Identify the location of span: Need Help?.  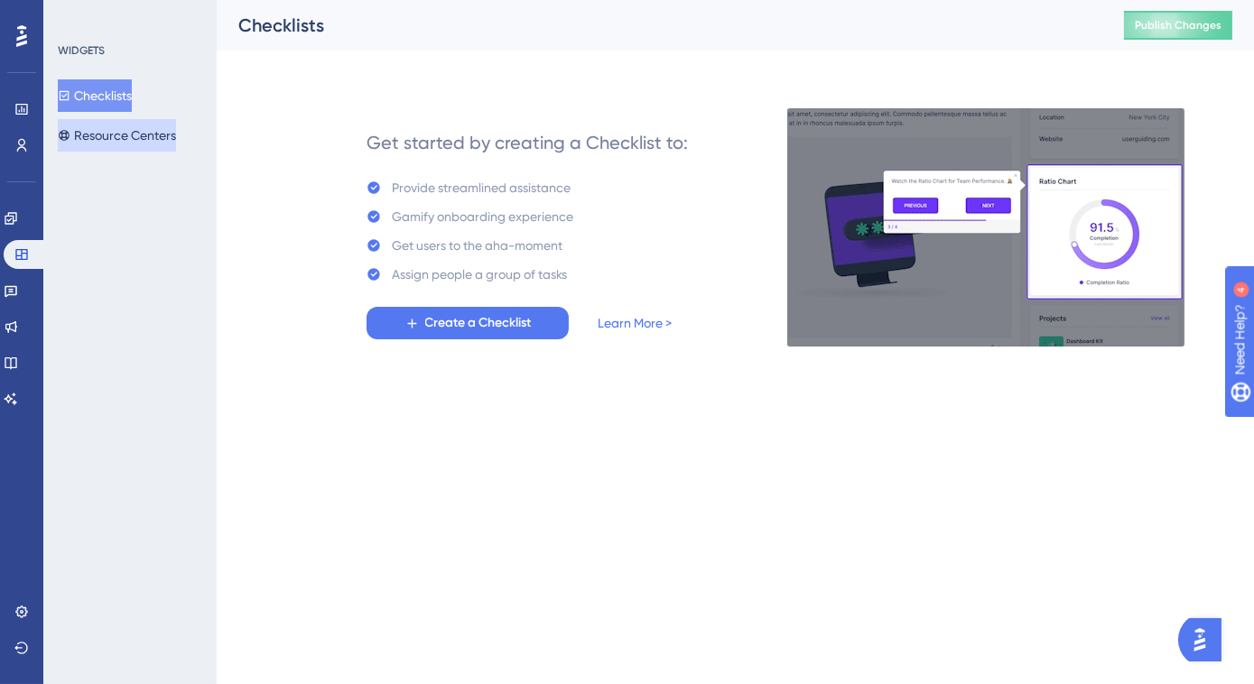
(78, 15).